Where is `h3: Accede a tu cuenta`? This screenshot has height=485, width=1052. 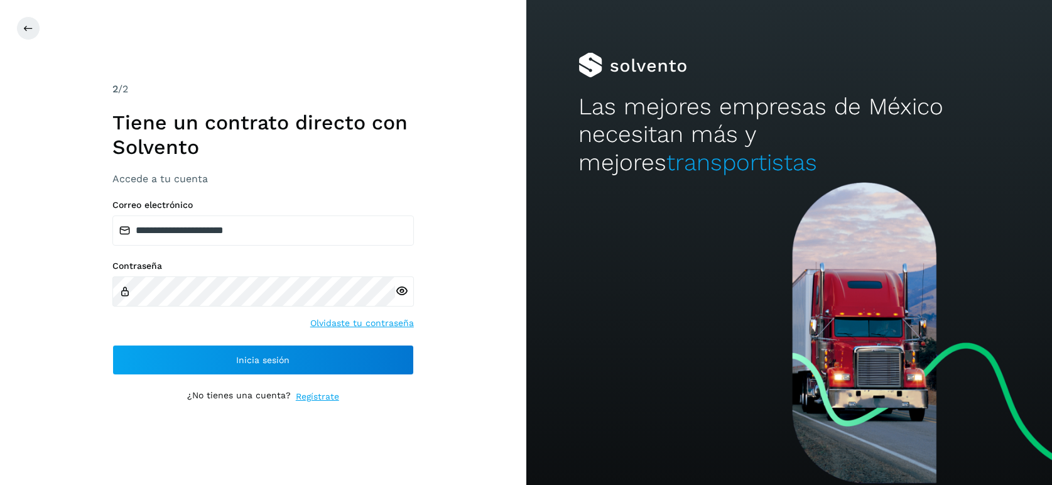
h3: Accede a tu cuenta is located at coordinates (263, 178).